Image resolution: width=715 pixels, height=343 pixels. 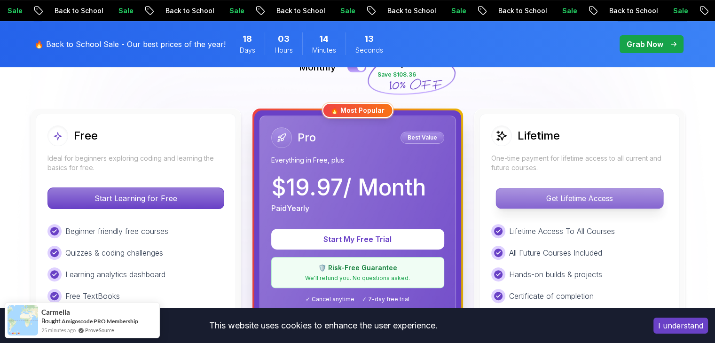 I want to click on span: Bought, so click(x=51, y=321).